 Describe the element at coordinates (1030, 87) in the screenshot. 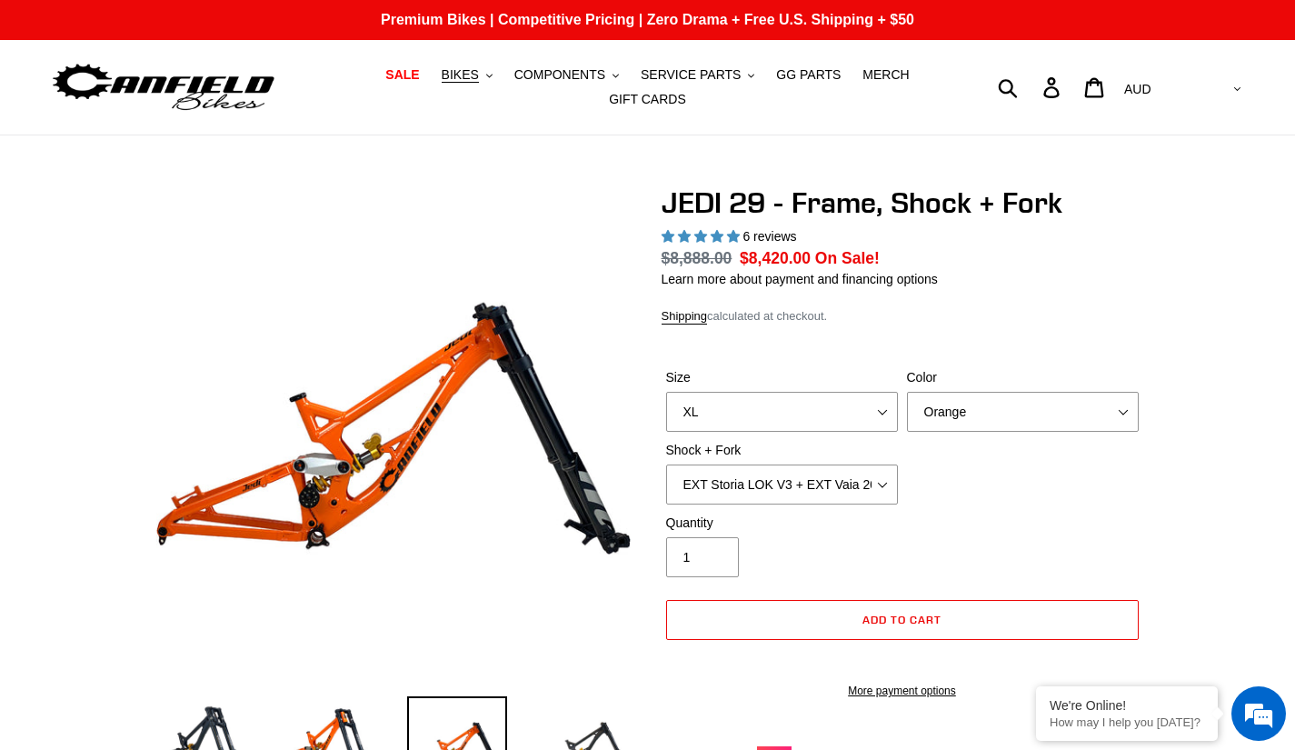

I see `input: Search` at that location.